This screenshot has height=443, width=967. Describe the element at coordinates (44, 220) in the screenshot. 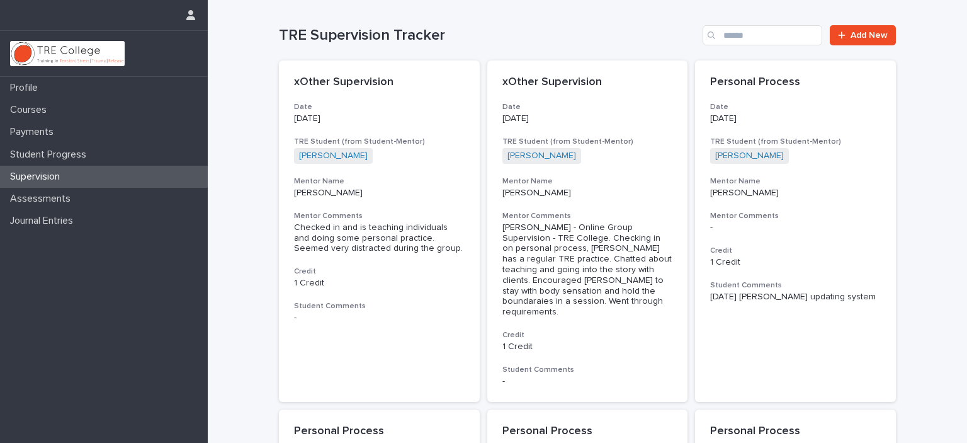

I see `p: Journal Entries` at that location.